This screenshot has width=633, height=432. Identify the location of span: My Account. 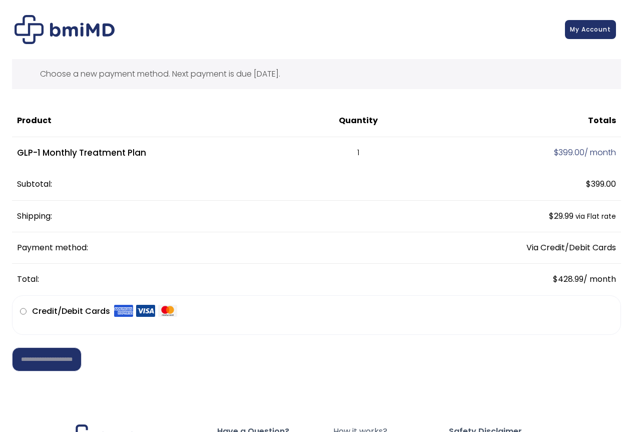
(590, 29).